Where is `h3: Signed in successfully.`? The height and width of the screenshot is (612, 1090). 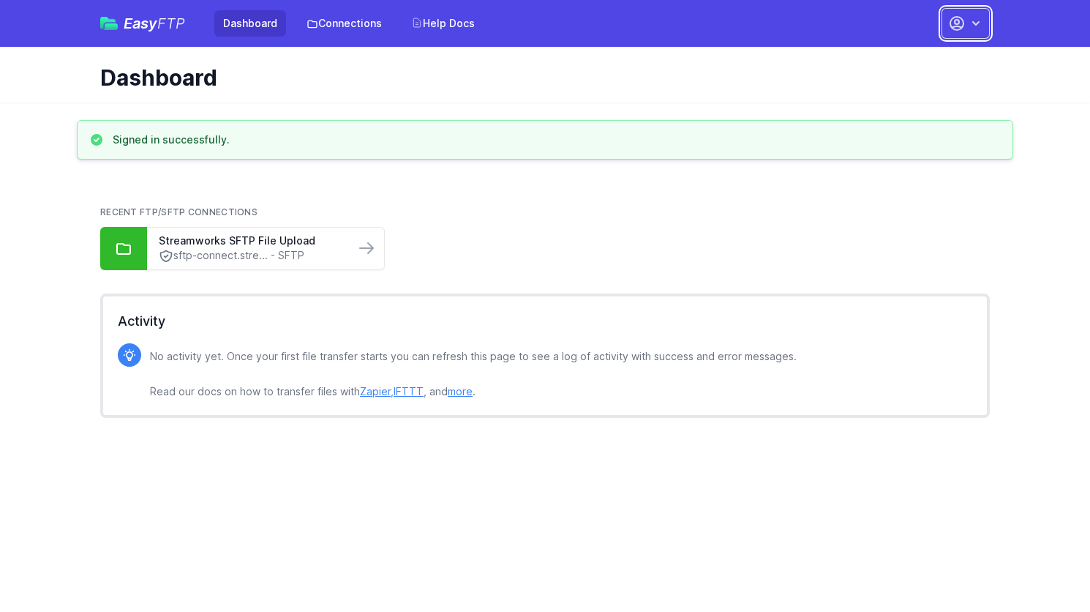
h3: Signed in successfully. is located at coordinates (171, 140).